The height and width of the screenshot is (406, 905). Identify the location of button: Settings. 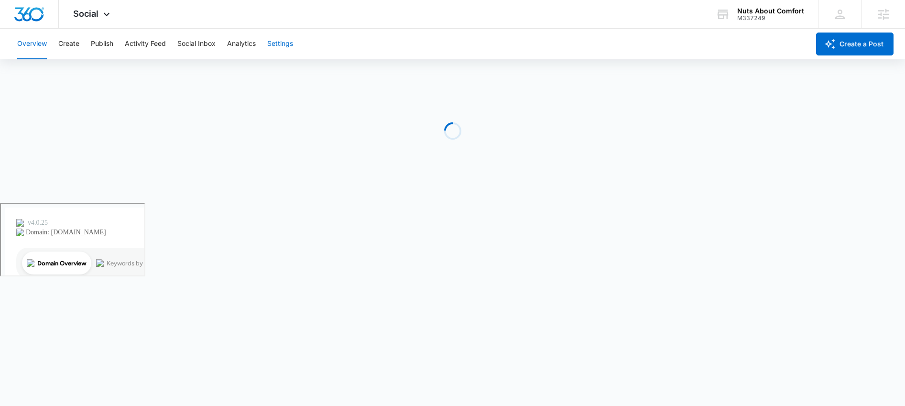
(280, 44).